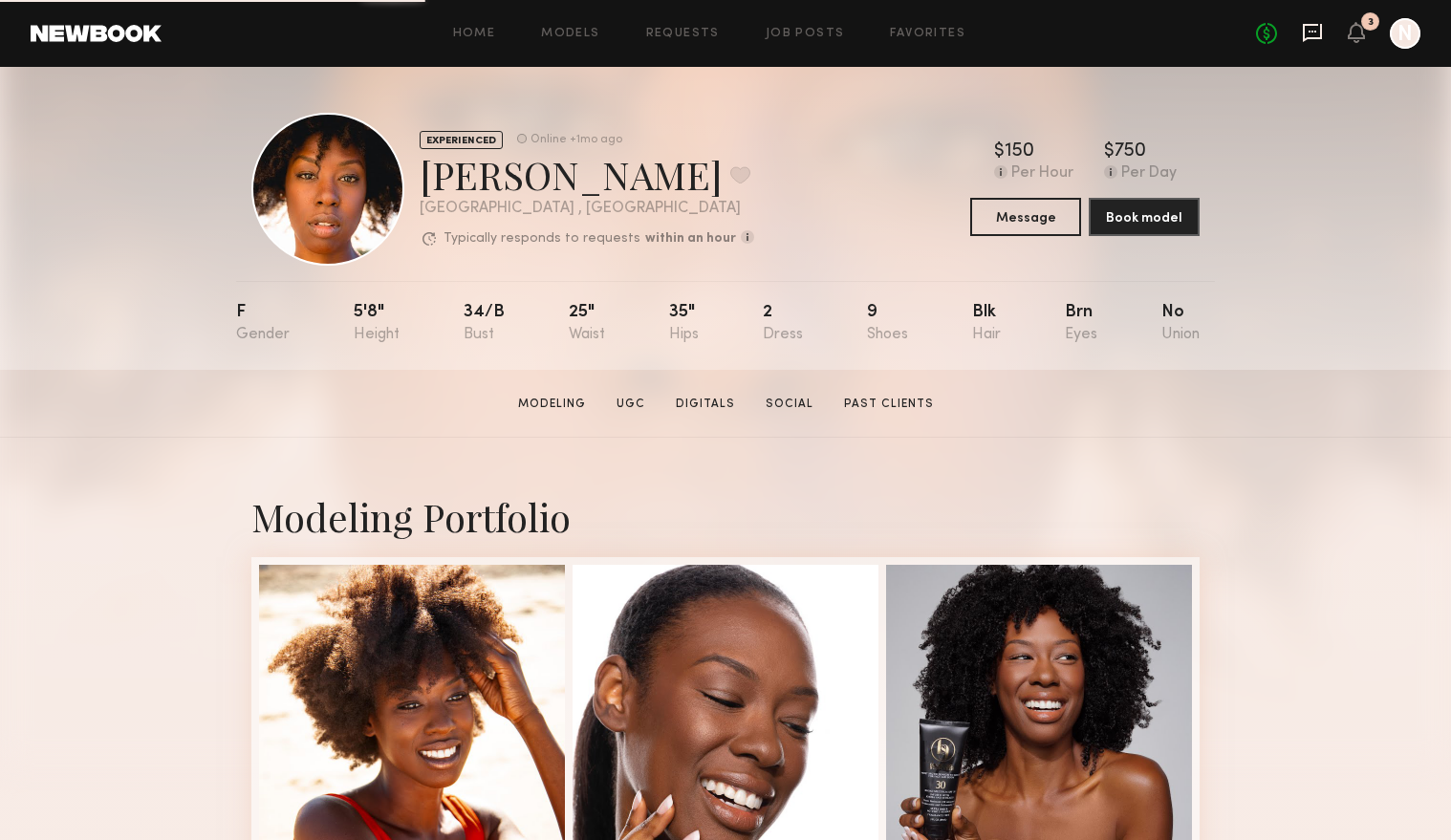  Describe the element at coordinates (587, 323) in the screenshot. I see `div: 25"` at that location.